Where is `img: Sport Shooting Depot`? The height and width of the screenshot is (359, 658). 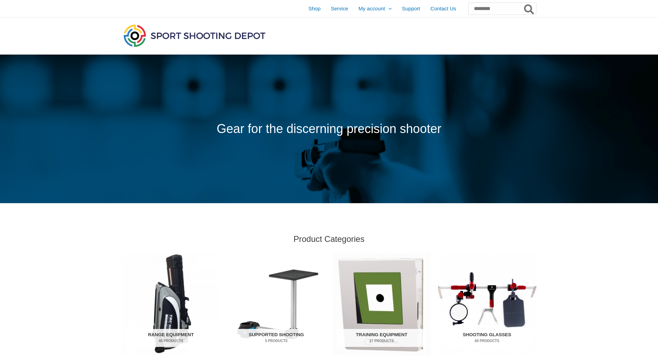 img: Sport Shooting Depot is located at coordinates (194, 36).